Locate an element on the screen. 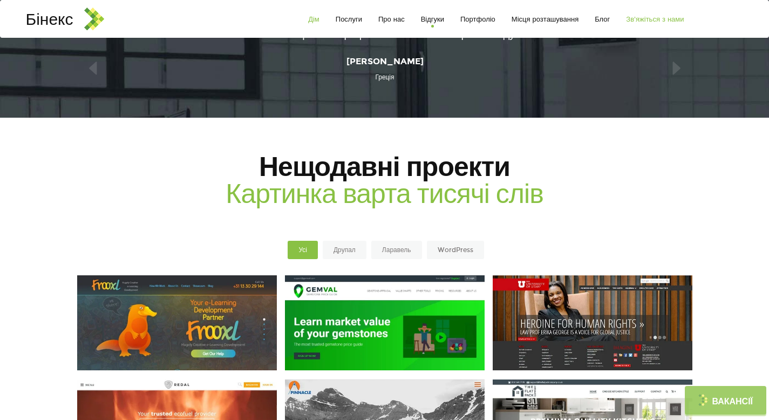  a: Послуги is located at coordinates (349, 19).